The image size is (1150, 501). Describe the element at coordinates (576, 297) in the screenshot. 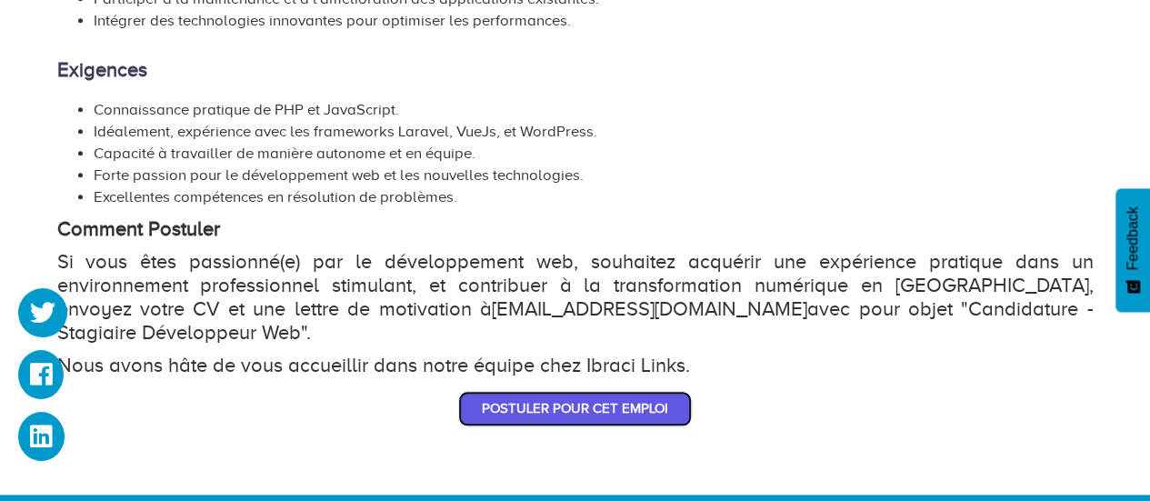

I see `p: Si vous êtes passionné(e) par le développement web, souhaitez acquérir une expérience pratique da...` at that location.